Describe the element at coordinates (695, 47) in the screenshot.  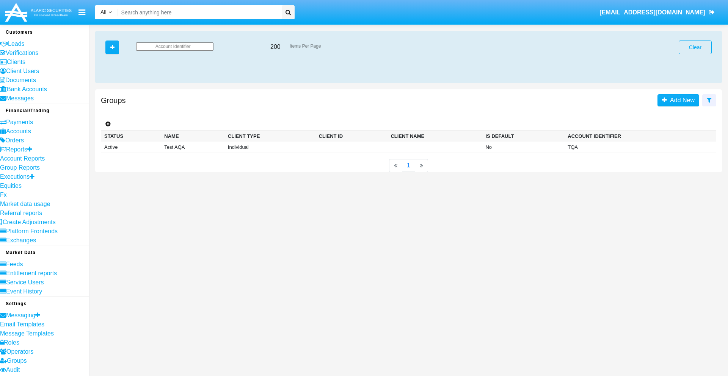
I see `button: Clear` at that location.